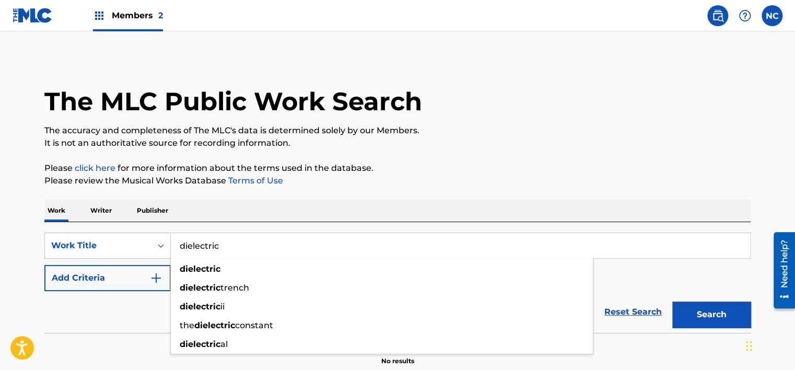 This screenshot has height=370, width=795. What do you see at coordinates (137, 15) in the screenshot?
I see `span: Members` at bounding box center [137, 15].